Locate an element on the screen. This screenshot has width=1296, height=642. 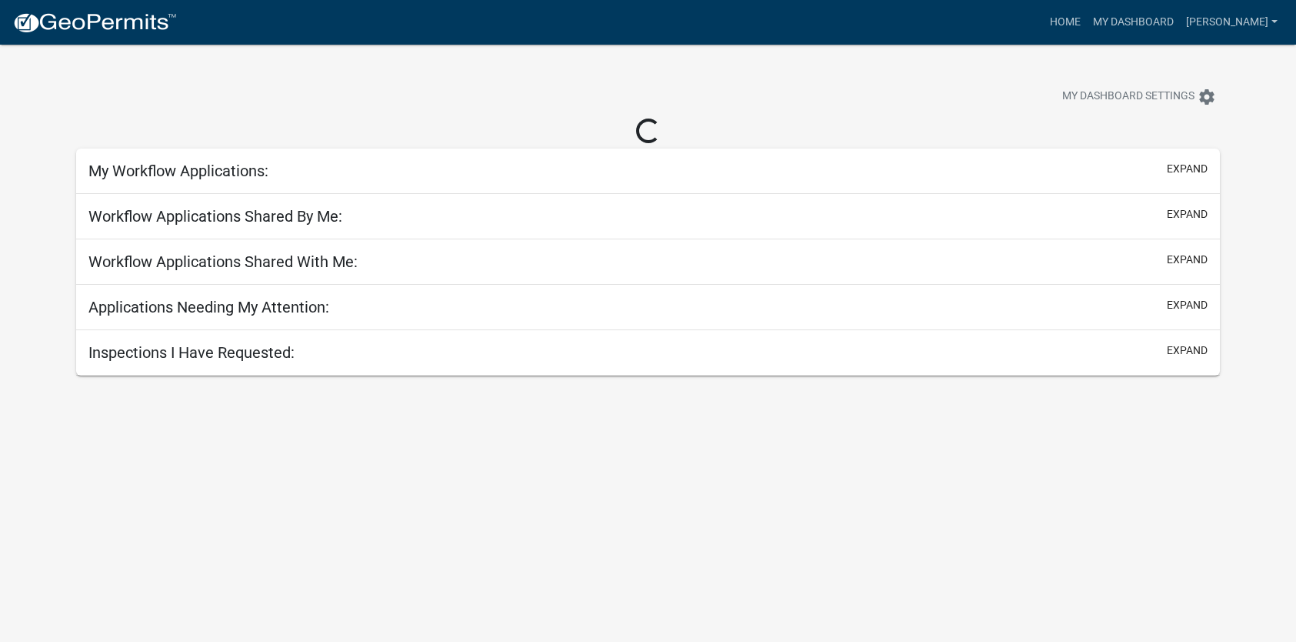
h5: Applications Needing My Attention: is located at coordinates (208, 307).